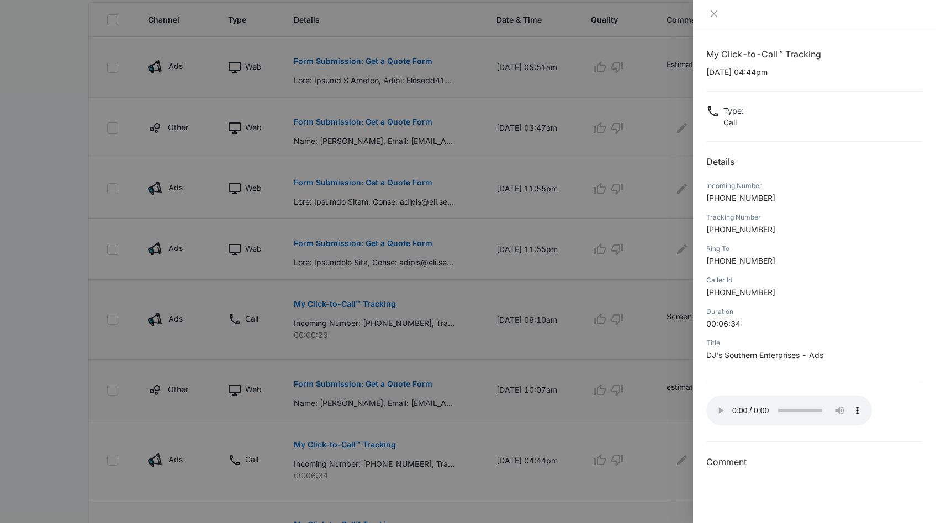  What do you see at coordinates (714, 14) in the screenshot?
I see `span: close` at bounding box center [714, 14].